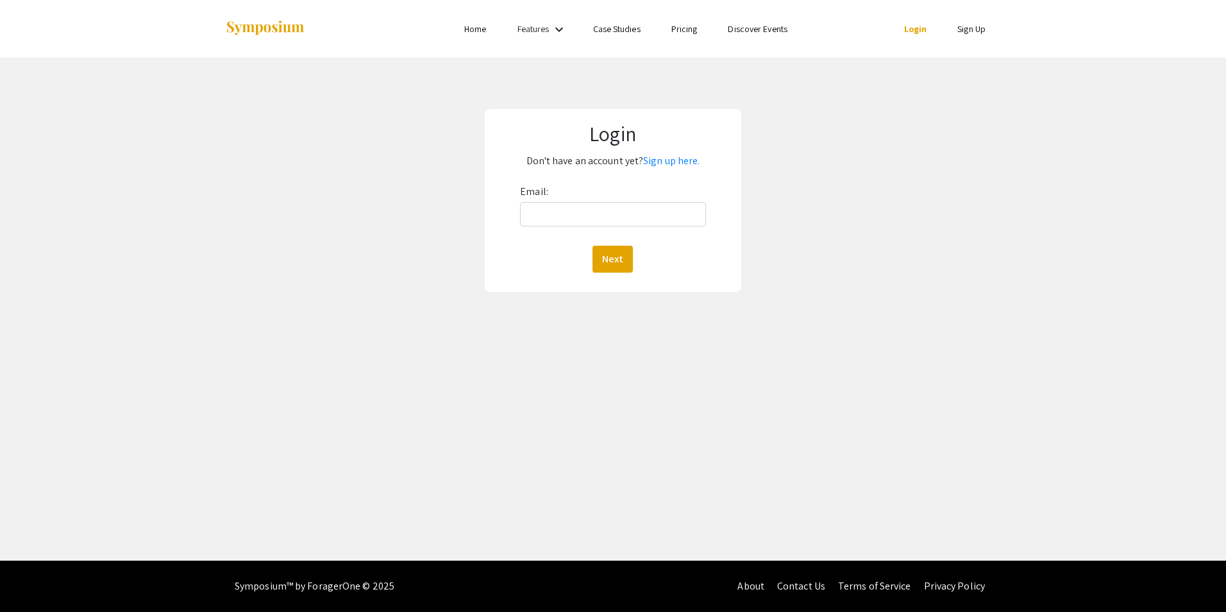  Describe the element at coordinates (757, 29) in the screenshot. I see `a: Discover Events` at that location.